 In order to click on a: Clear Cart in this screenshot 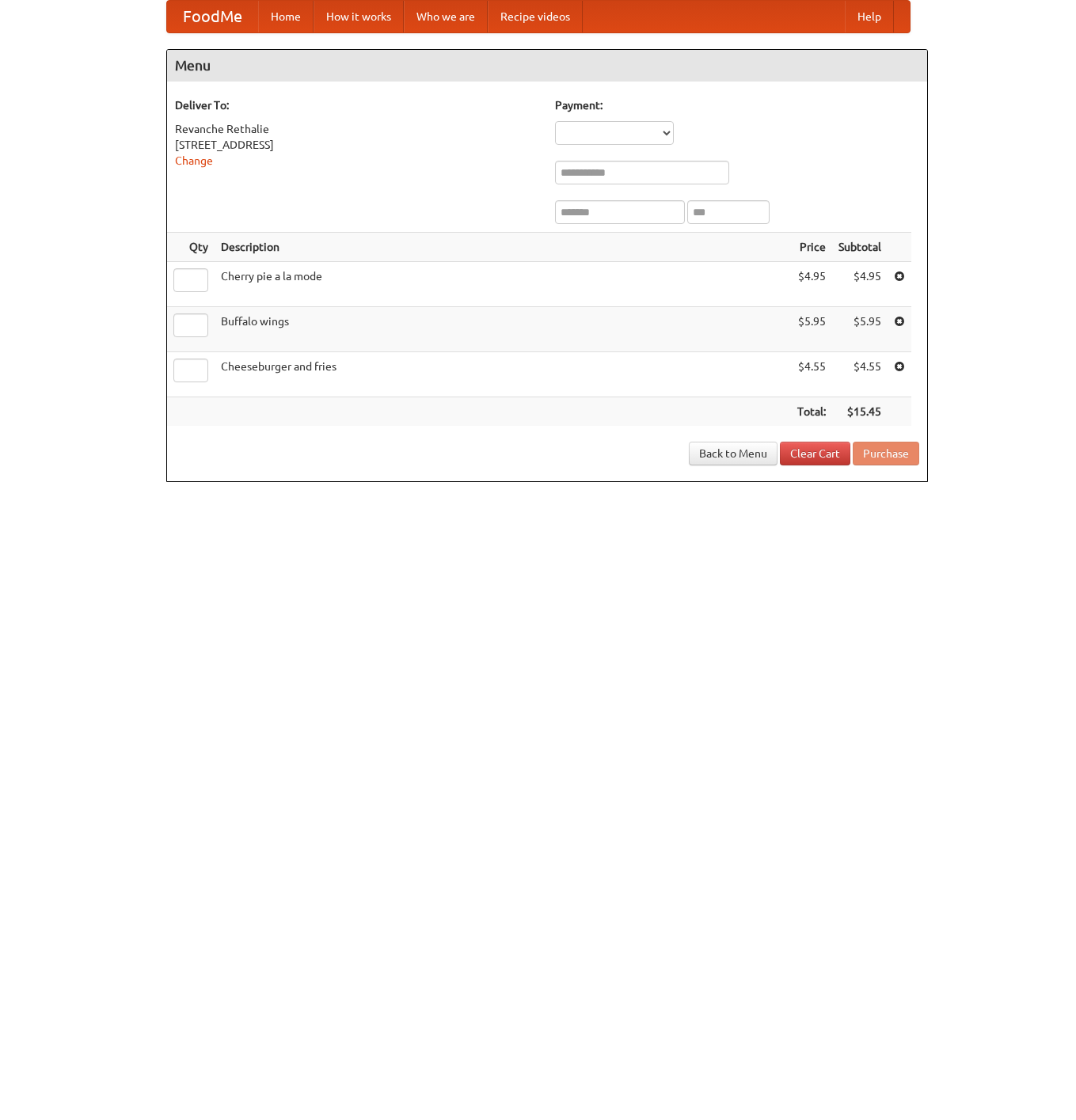, I will do `click(815, 453)`.